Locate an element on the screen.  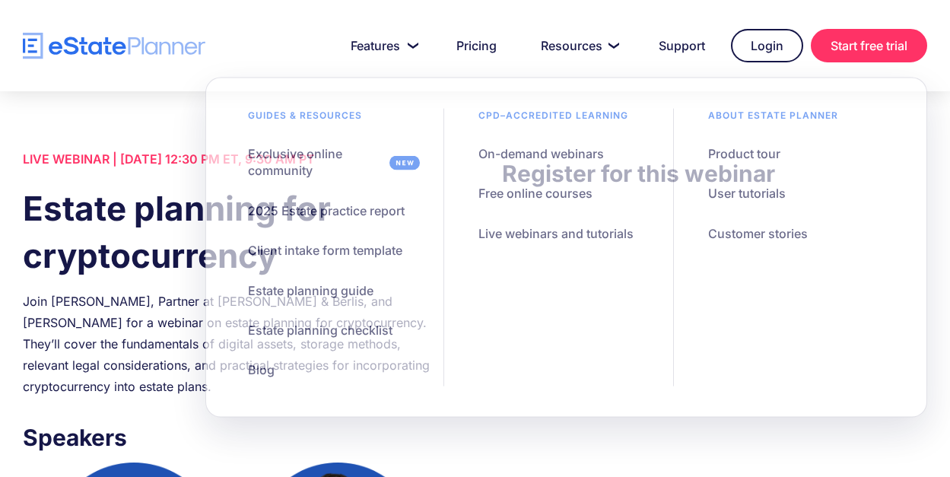
a: Live webinars and tutorials is located at coordinates (556, 233).